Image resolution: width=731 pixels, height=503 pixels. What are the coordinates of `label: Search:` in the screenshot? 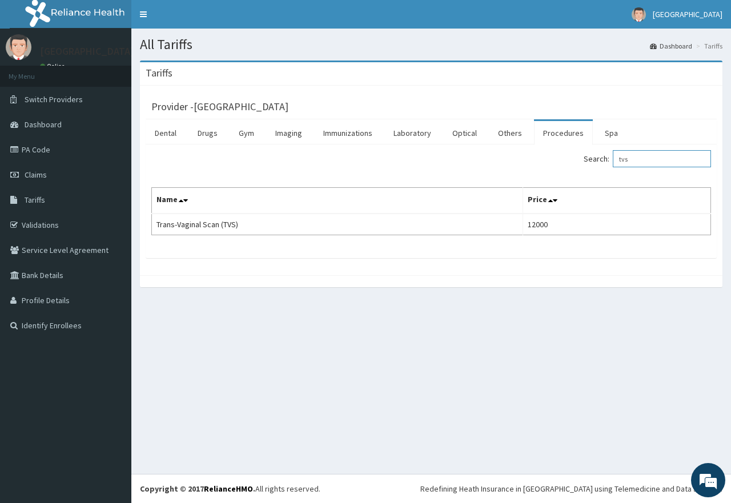 It's located at (647, 159).